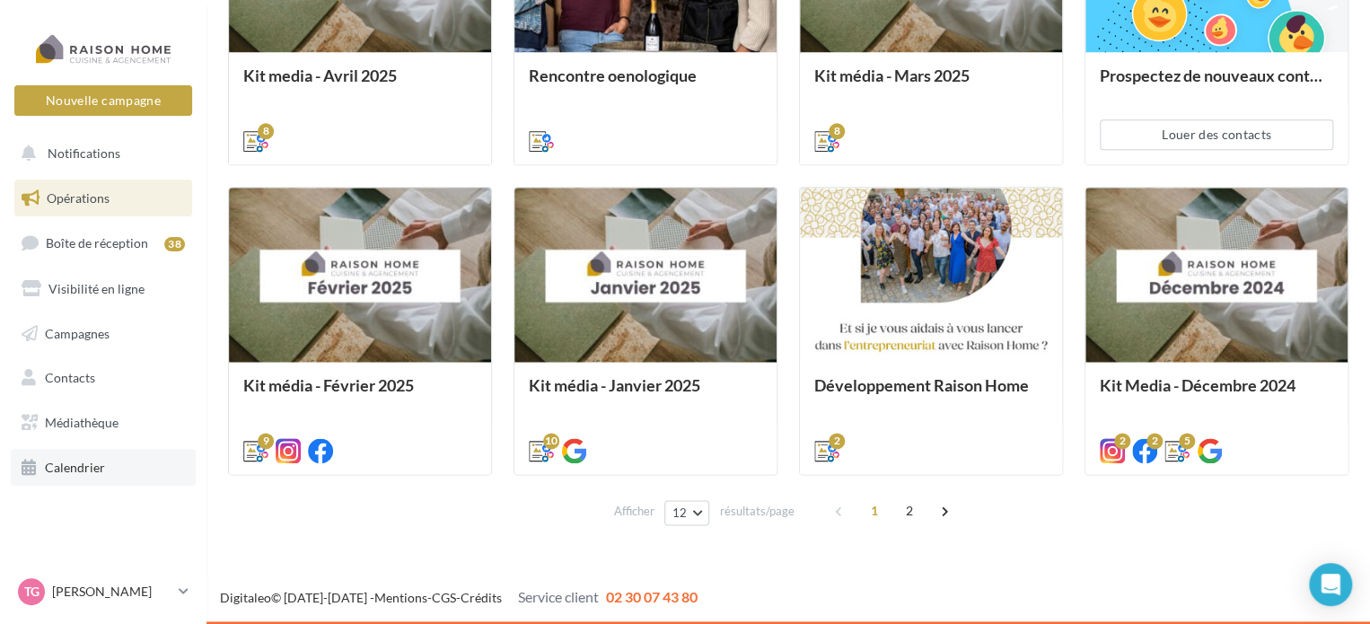 This screenshot has width=1370, height=624. Describe the element at coordinates (103, 334) in the screenshot. I see `a: Campagnes` at that location.